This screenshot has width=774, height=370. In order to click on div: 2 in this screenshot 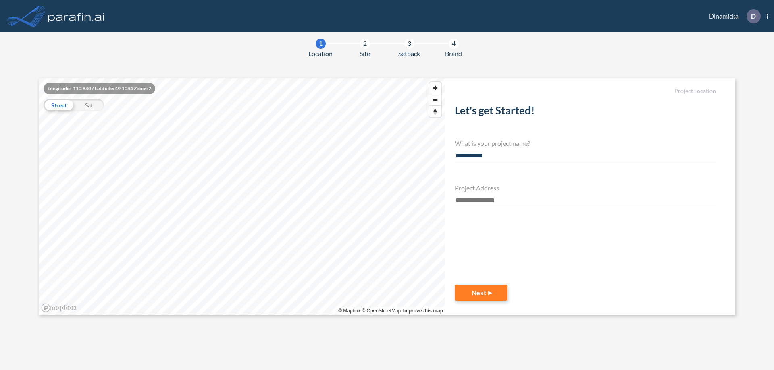, I will do `click(365, 44)`.